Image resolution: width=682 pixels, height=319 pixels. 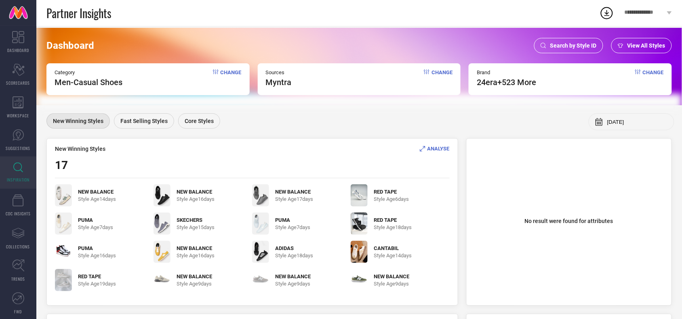 I want to click on span: No result were found for attributes, so click(x=569, y=221).